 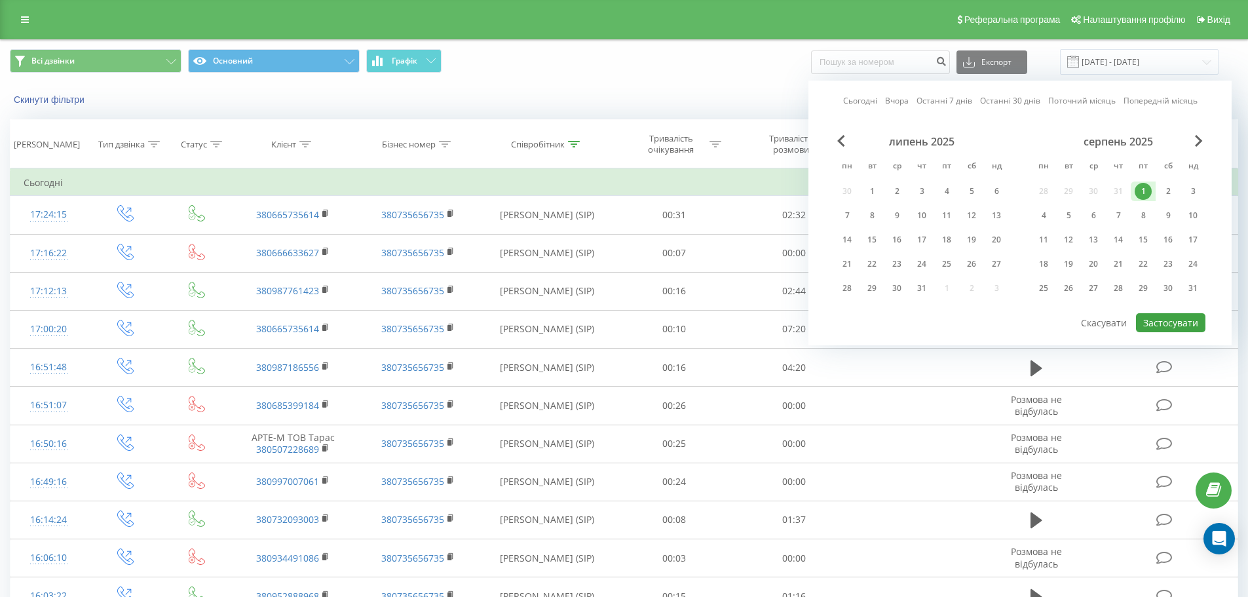 I want to click on div: вт 22 лип 2025 р., so click(x=872, y=264).